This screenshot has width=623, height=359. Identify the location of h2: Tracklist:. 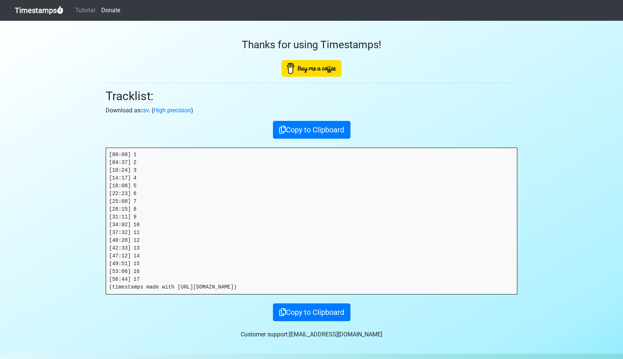
(311, 96).